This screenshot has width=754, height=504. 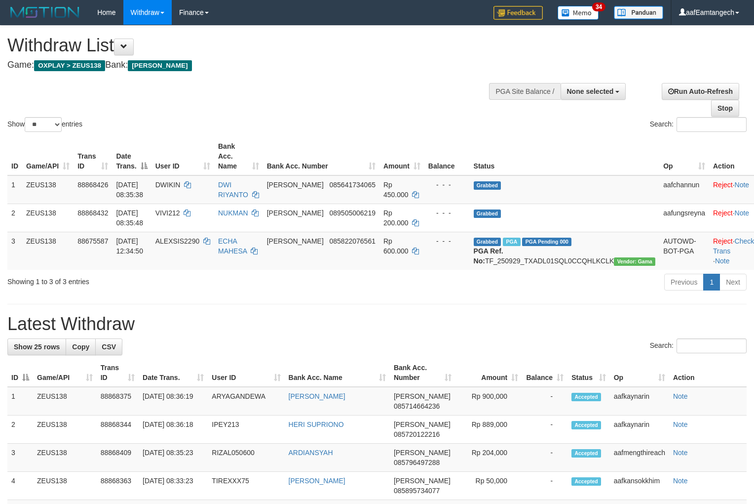 What do you see at coordinates (15, 250) in the screenshot?
I see `td: 3` at bounding box center [15, 250].